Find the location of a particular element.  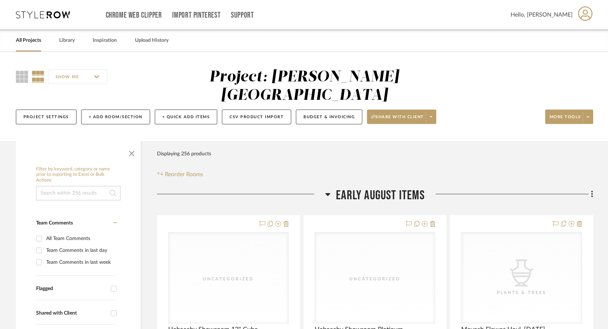

div: 0 is located at coordinates (228, 278).